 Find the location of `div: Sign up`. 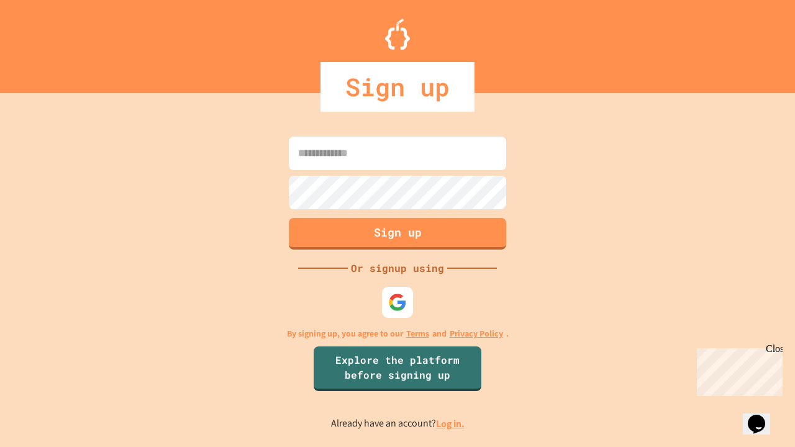

div: Sign up is located at coordinates (398, 87).